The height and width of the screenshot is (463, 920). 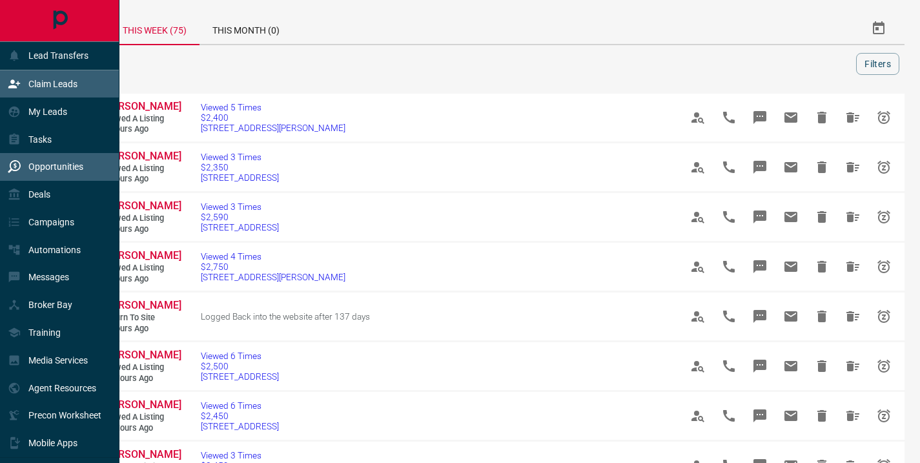 I want to click on span: $2,500, so click(x=239, y=366).